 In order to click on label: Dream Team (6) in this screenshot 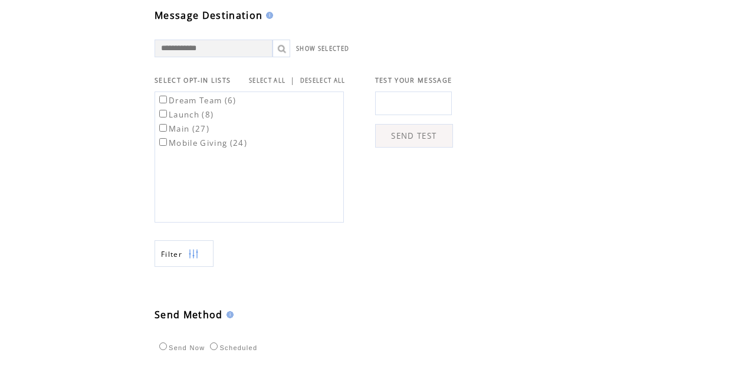, I will do `click(196, 100)`.